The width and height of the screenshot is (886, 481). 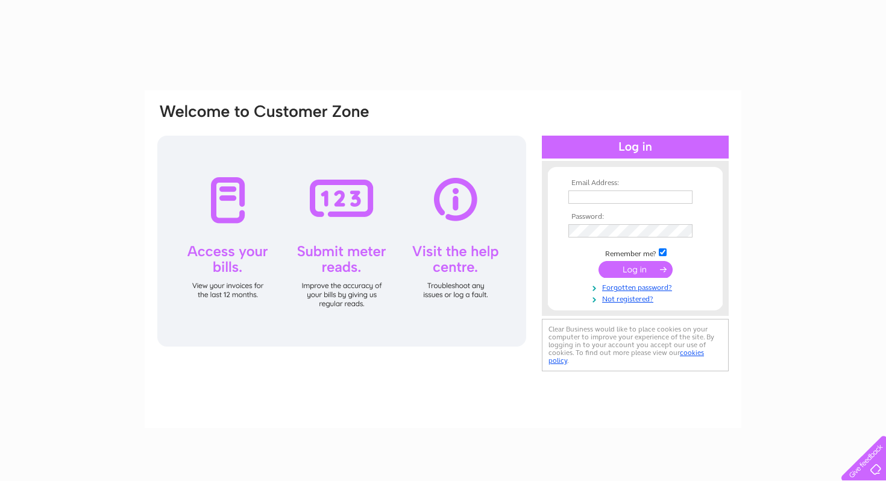 What do you see at coordinates (635, 183) in the screenshot?
I see `th: Email Address:` at bounding box center [635, 183].